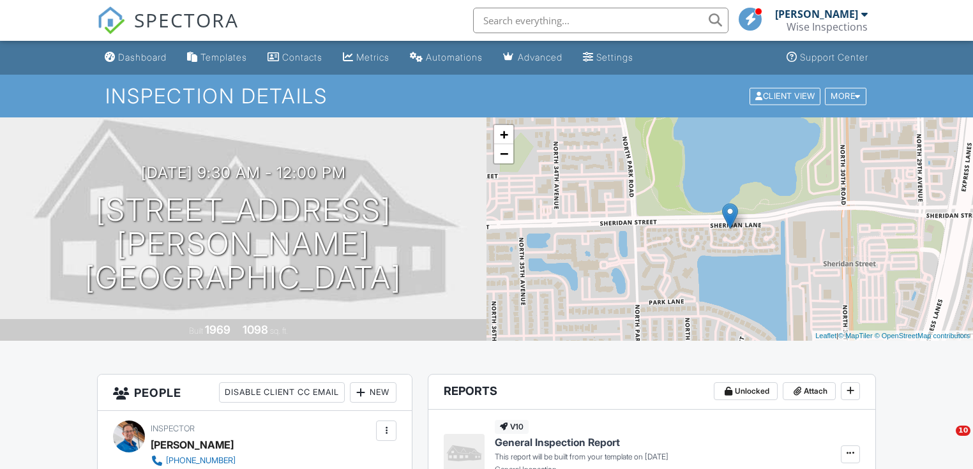 This screenshot has height=469, width=973. Describe the element at coordinates (540, 57) in the screenshot. I see `div: Advanced` at that location.